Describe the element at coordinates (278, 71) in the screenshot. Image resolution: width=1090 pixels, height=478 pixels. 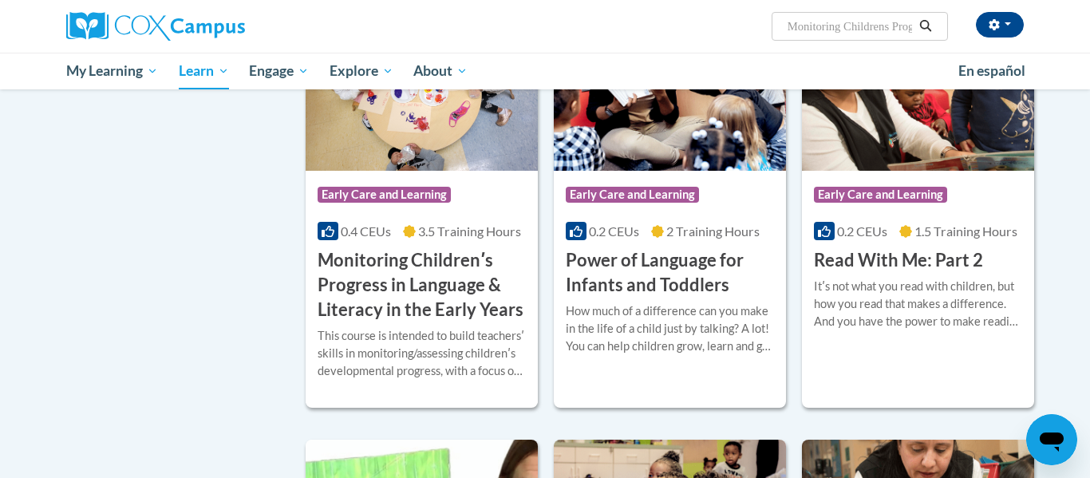
I see `span: Engage` at that location.